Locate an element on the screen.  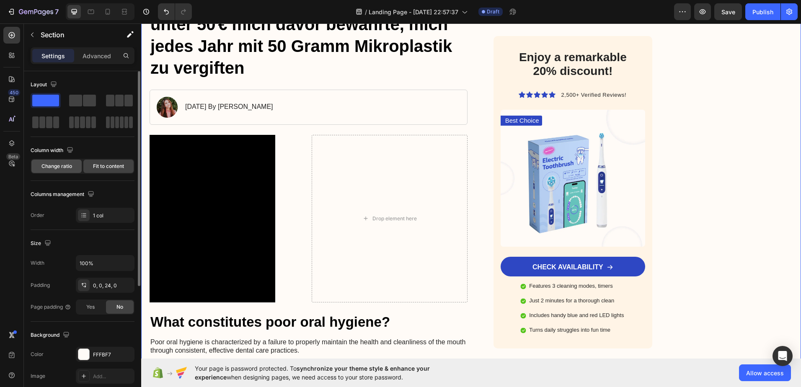
div: Color is located at coordinates (37, 355).